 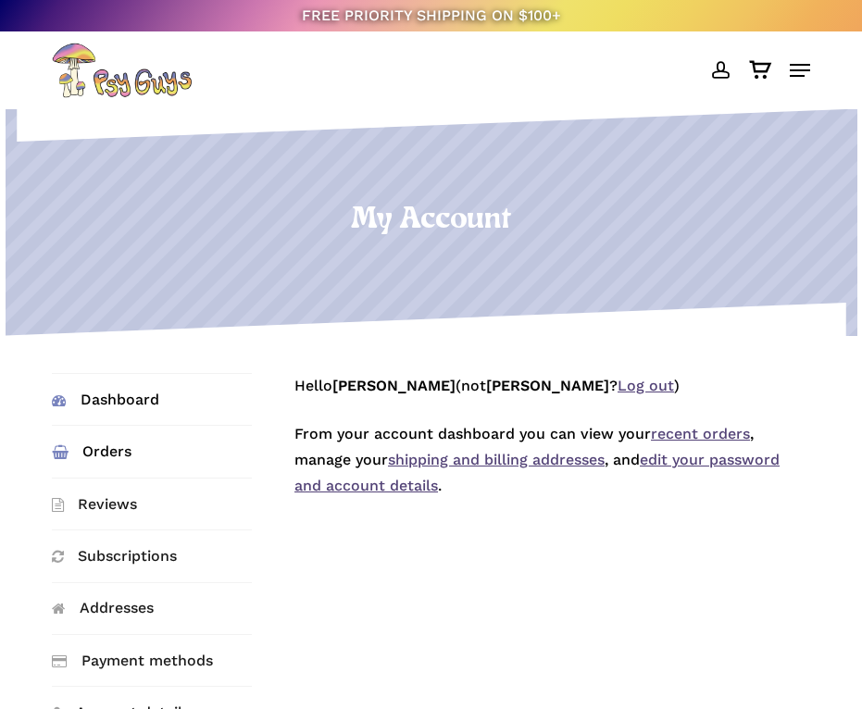 I want to click on a: Subscriptions, so click(x=152, y=555).